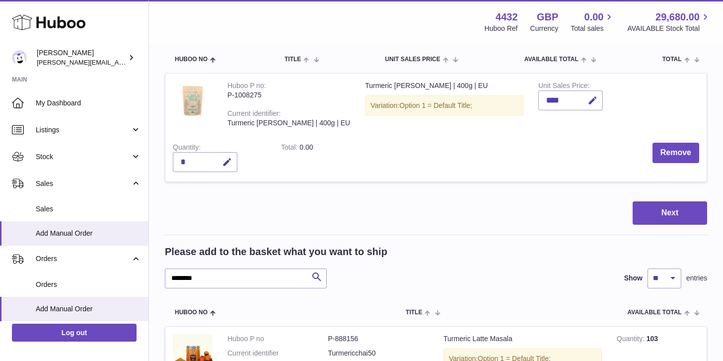  I want to click on dt: Huboo P no, so click(278, 338).